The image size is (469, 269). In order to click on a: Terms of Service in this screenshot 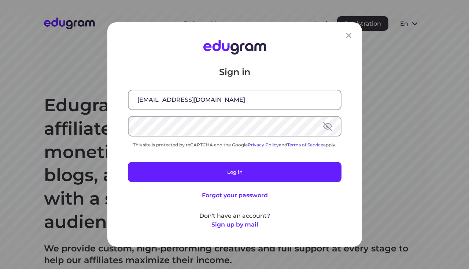, I will do `click(305, 145)`.